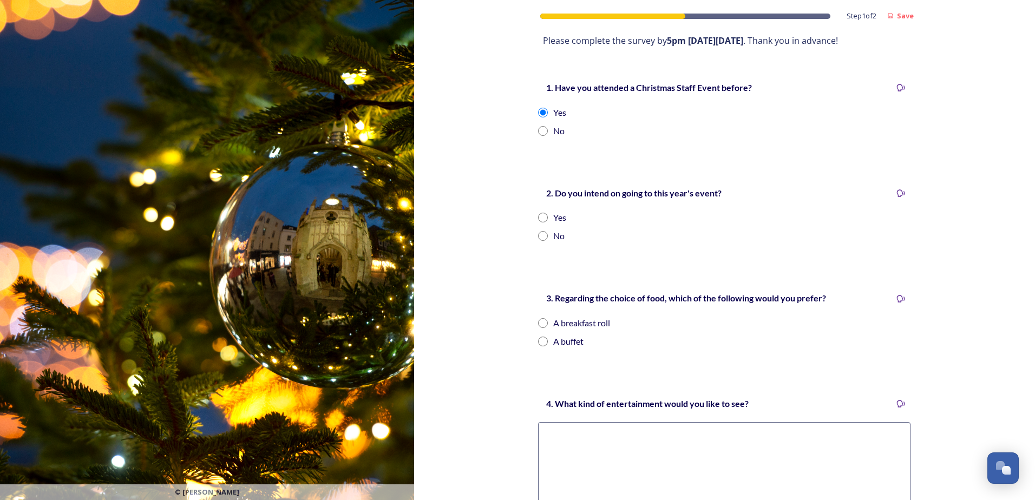 This screenshot has width=1035, height=500. What do you see at coordinates (649, 87) in the screenshot?
I see `strong: 1. Have you attended a Christmas Staff Event before?` at bounding box center [649, 87].